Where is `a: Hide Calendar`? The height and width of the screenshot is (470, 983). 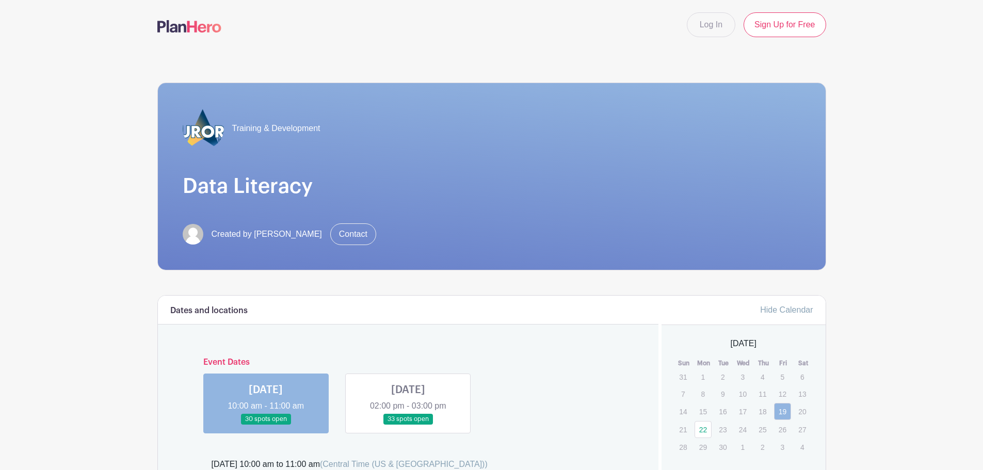 a: Hide Calendar is located at coordinates (786, 309).